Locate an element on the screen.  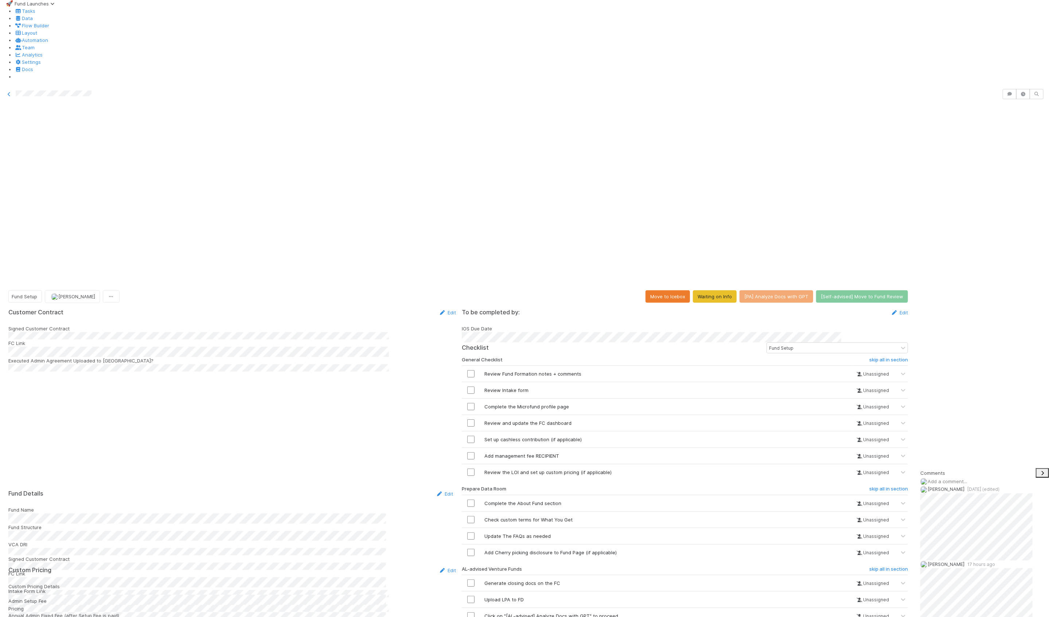
span: Add a comment... is located at coordinates (947, 481).